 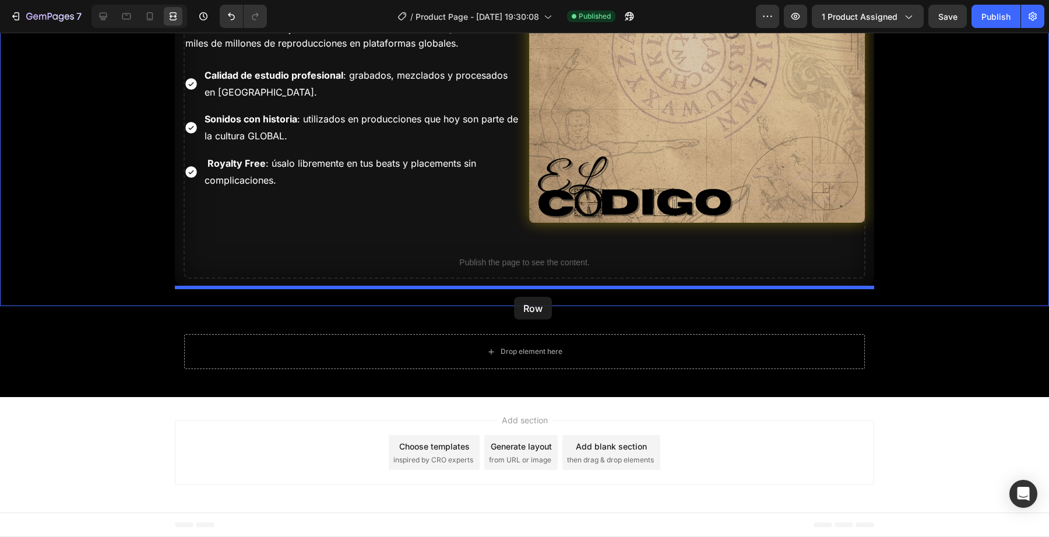 I want to click on span: Save, so click(x=948, y=16).